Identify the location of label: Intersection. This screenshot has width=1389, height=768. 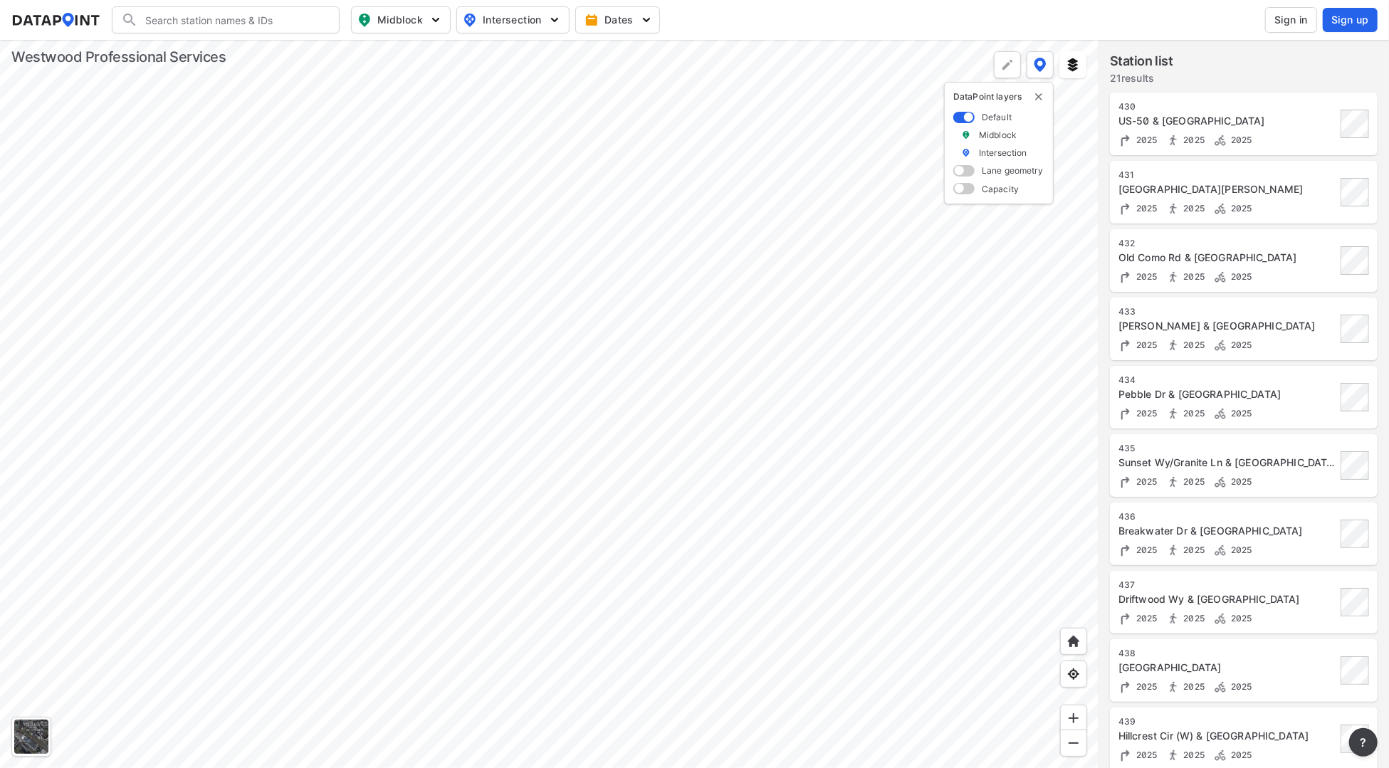
(1003, 152).